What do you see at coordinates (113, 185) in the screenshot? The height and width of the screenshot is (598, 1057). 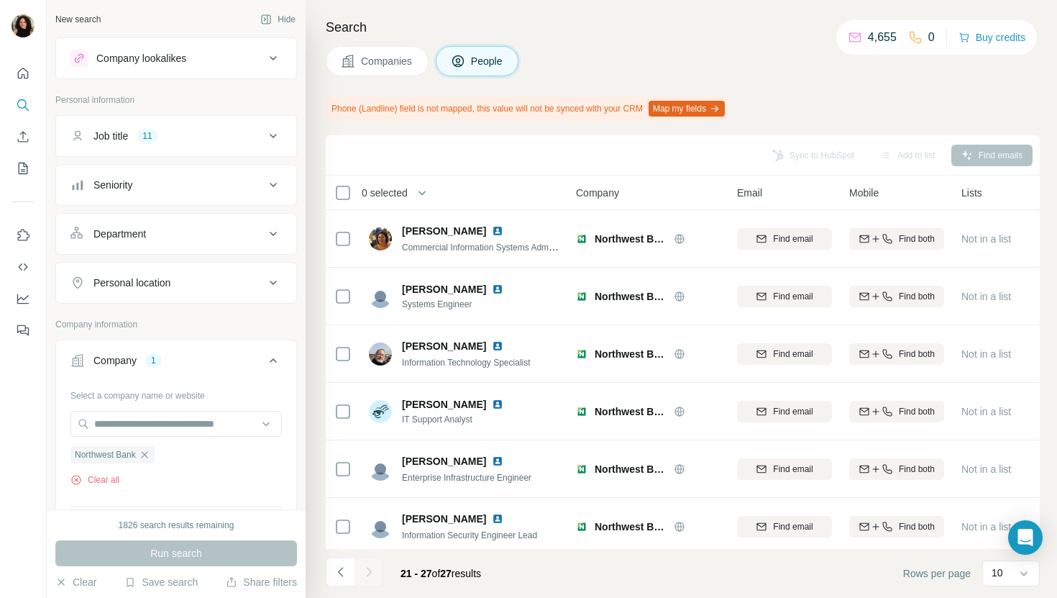 I see `div: Seniority` at bounding box center [113, 185].